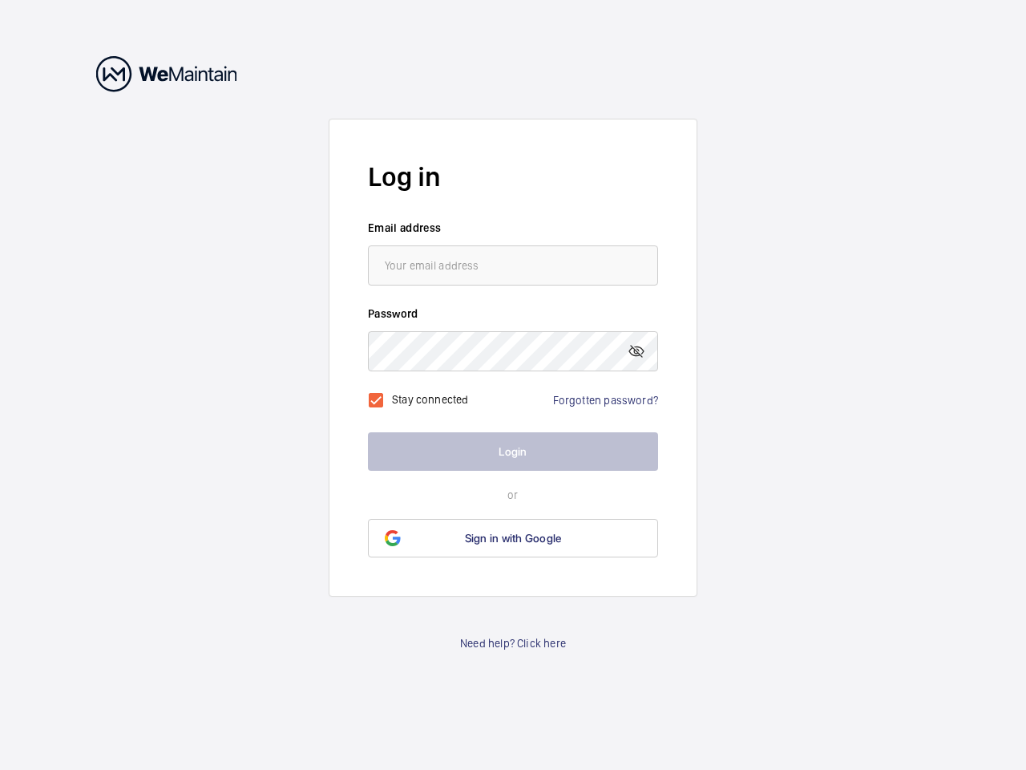 The image size is (1026, 770). Describe the element at coordinates (513, 643) in the screenshot. I see `a: Need help? Click here` at that location.